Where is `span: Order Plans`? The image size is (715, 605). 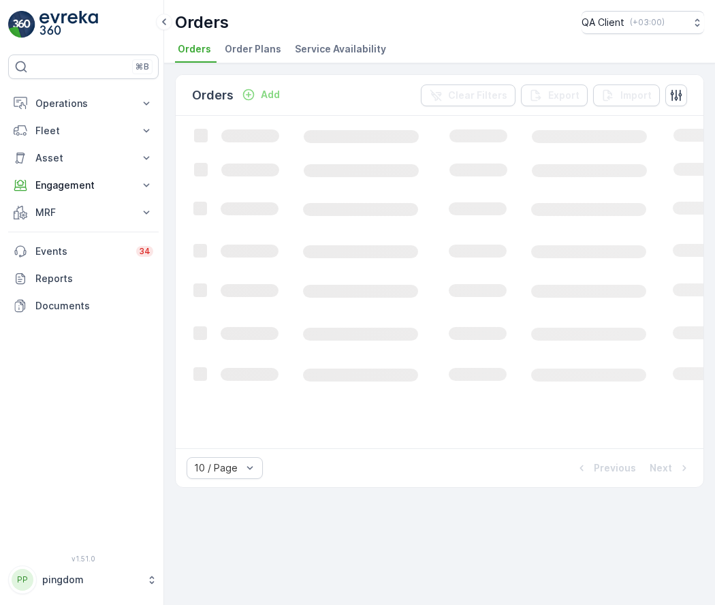
span: Order Plans is located at coordinates (253, 49).